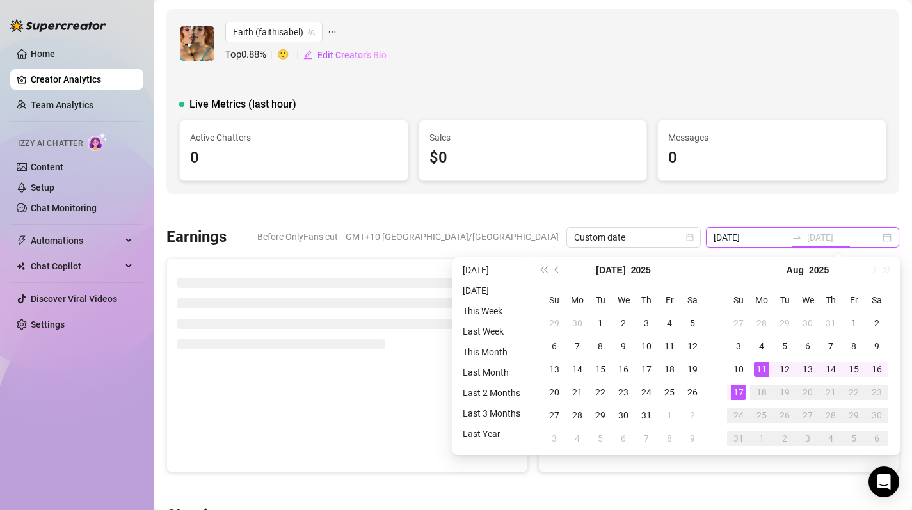 This screenshot has height=510, width=912. I want to click on td: 2025-08-27, so click(808, 415).